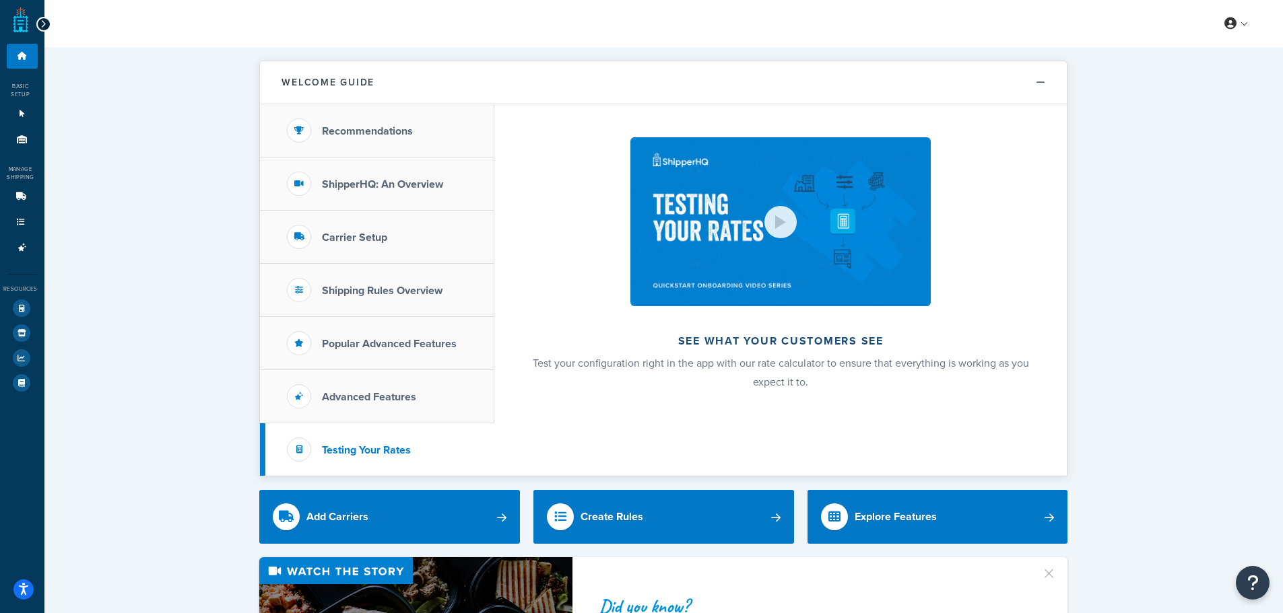  What do you see at coordinates (22, 383) in the screenshot?
I see `li: Help Docs` at bounding box center [22, 383].